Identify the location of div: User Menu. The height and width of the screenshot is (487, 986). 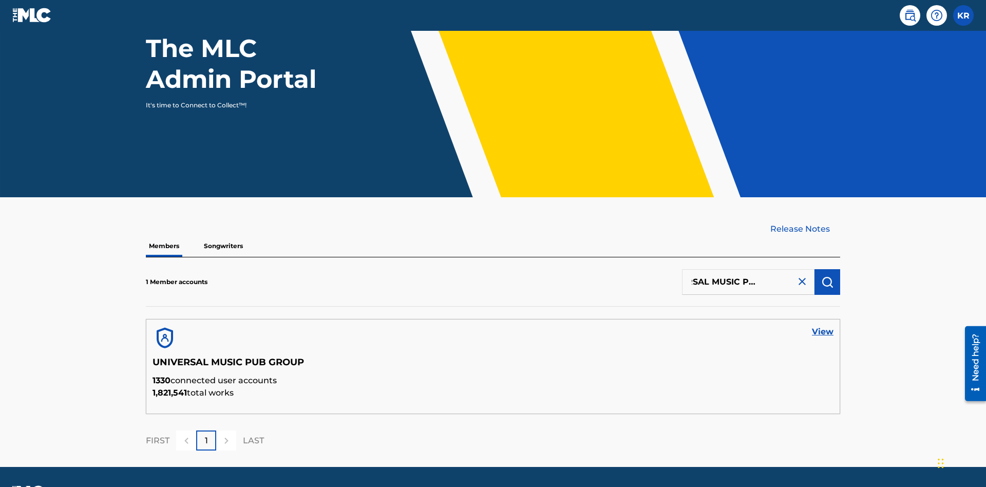
(963, 15).